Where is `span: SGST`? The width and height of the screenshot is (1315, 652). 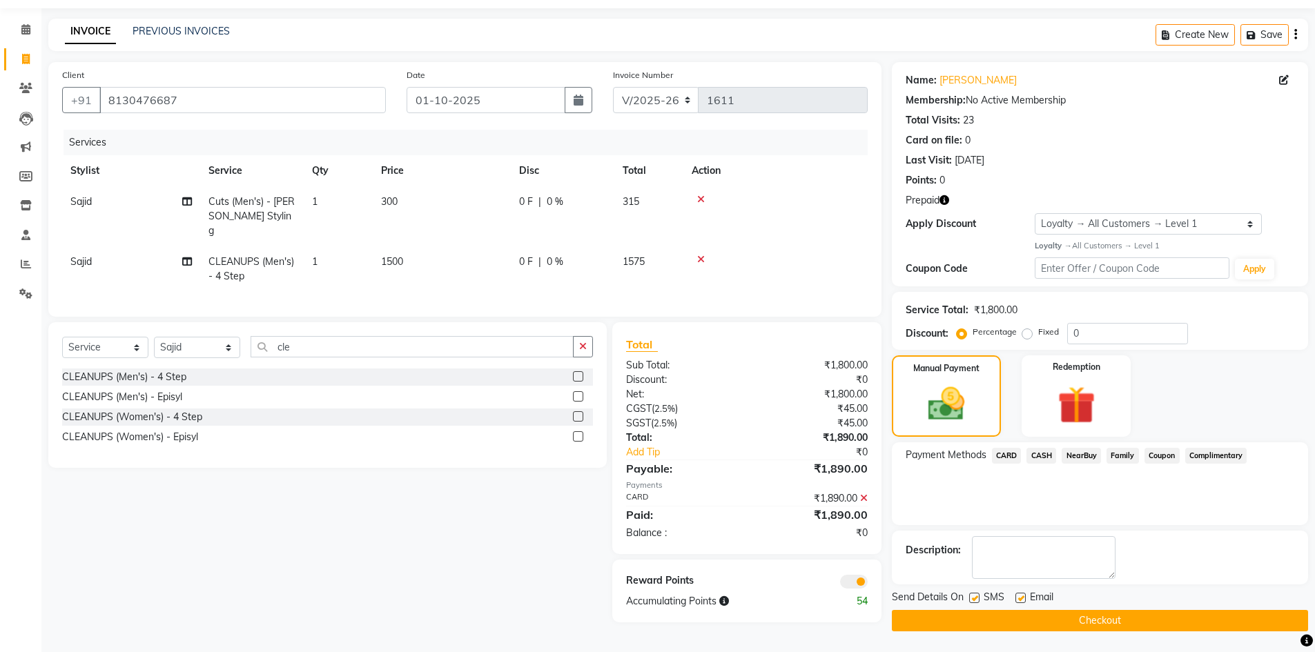 span: SGST is located at coordinates (638, 423).